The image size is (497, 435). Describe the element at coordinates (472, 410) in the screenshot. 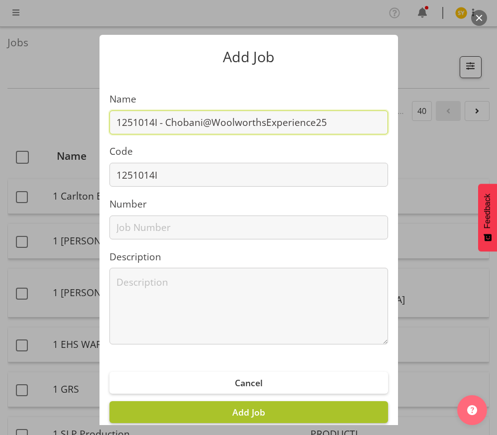

I see `img: help-xxl-2.png` at that location.